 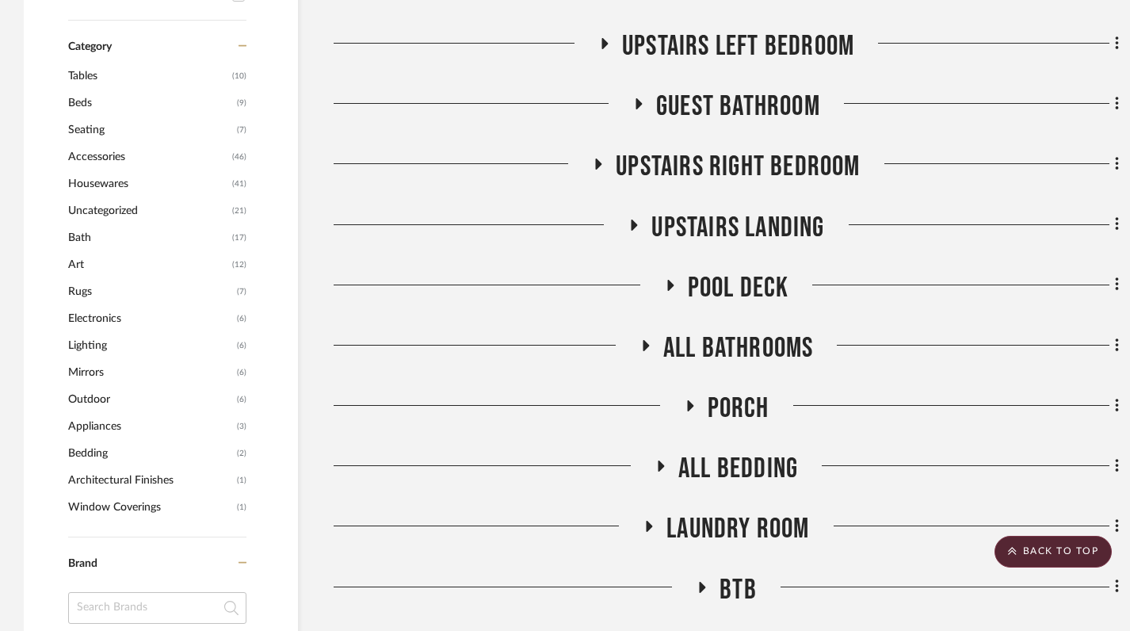 What do you see at coordinates (239, 211) in the screenshot?
I see `span: (21)` at bounding box center [239, 211].